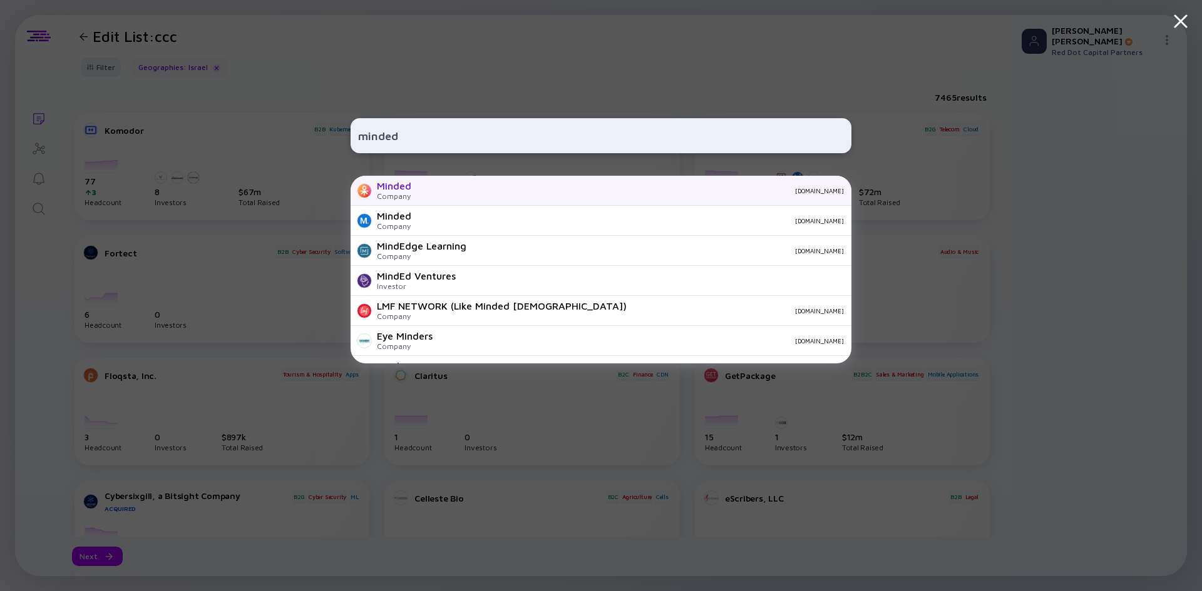  What do you see at coordinates (416, 286) in the screenshot?
I see `div: Investor` at bounding box center [416, 286].